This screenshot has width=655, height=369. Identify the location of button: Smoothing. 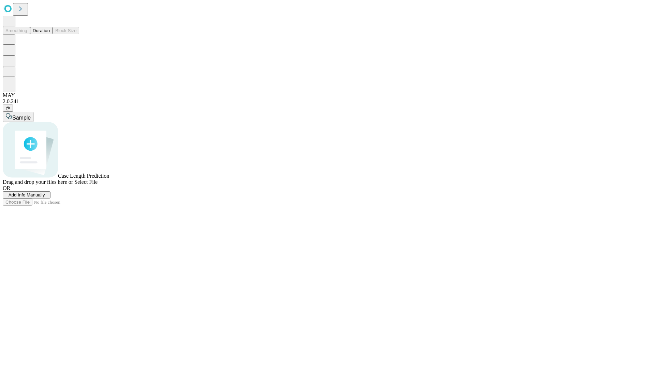
(16, 30).